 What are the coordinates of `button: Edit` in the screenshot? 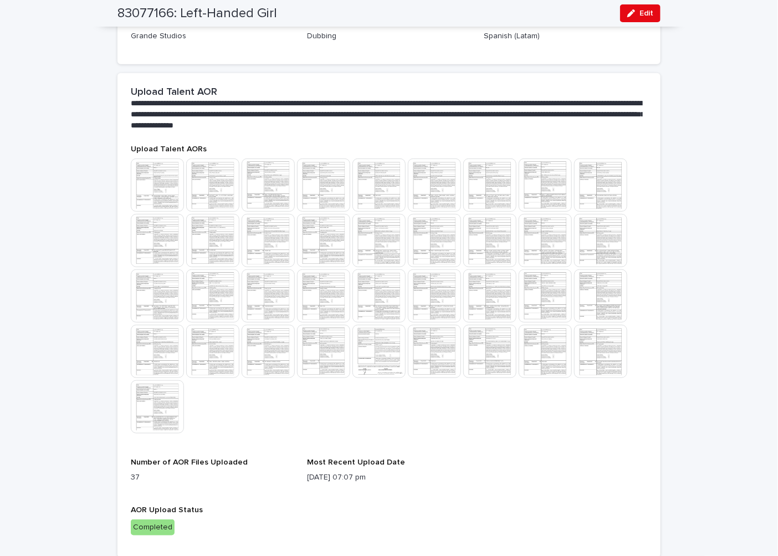 It's located at (640, 13).